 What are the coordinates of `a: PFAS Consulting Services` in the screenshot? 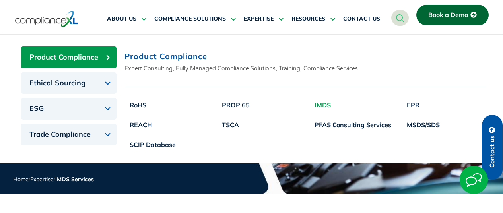 It's located at (353, 125).